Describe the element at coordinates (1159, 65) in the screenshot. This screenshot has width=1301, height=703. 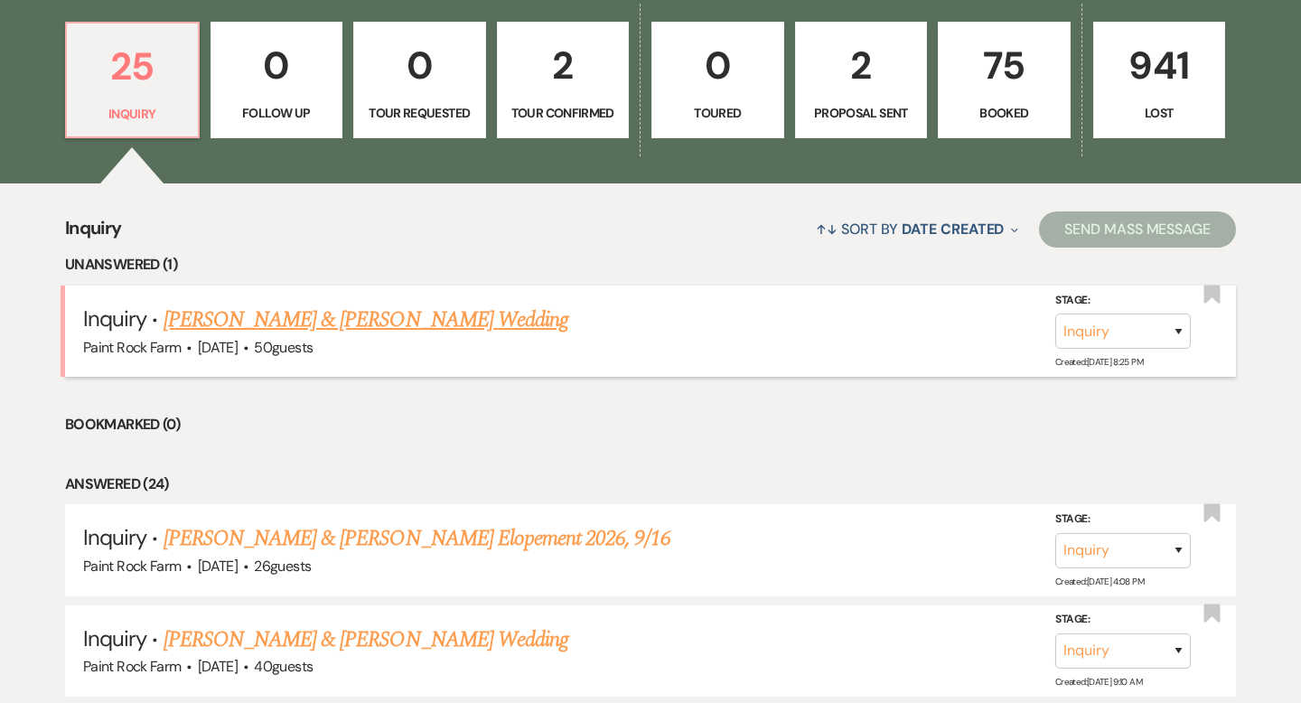
I see `p: 941` at that location.